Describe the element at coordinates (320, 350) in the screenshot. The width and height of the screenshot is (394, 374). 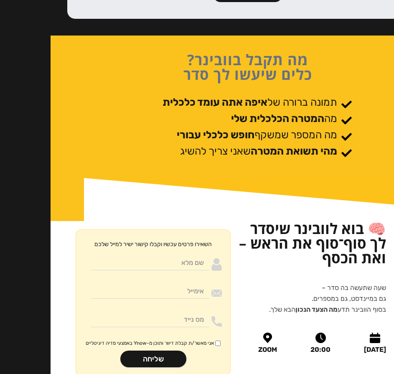
I see `div: 20:00` at that location.